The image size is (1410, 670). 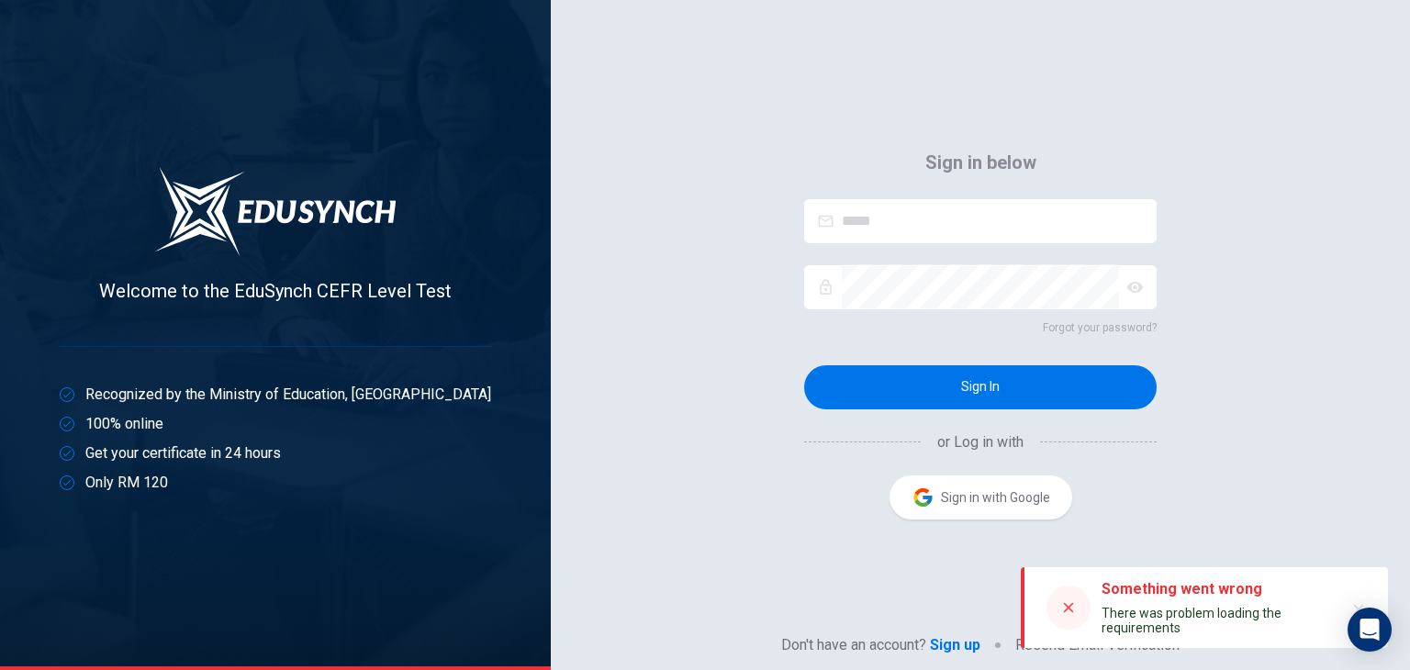 I want to click on a: Sign up, so click(x=953, y=645).